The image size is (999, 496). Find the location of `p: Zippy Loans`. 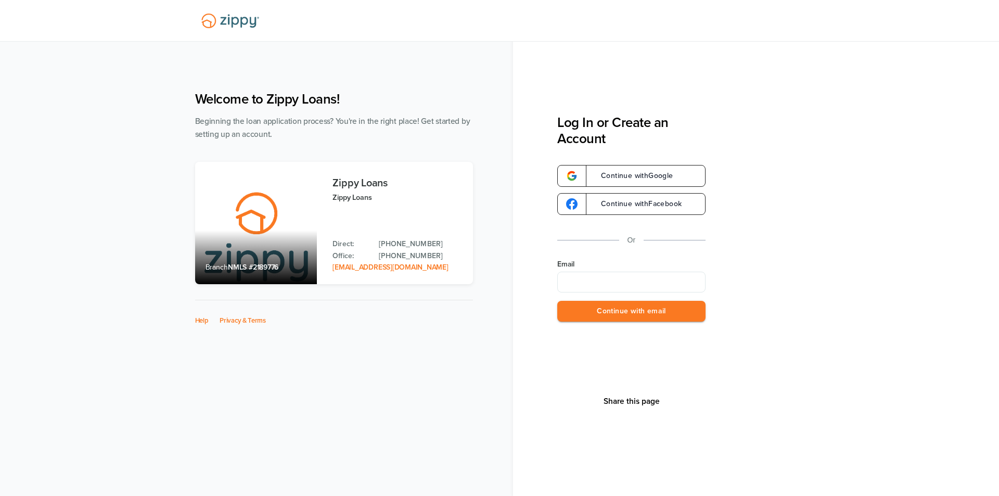

p: Zippy Loans is located at coordinates (397, 197).